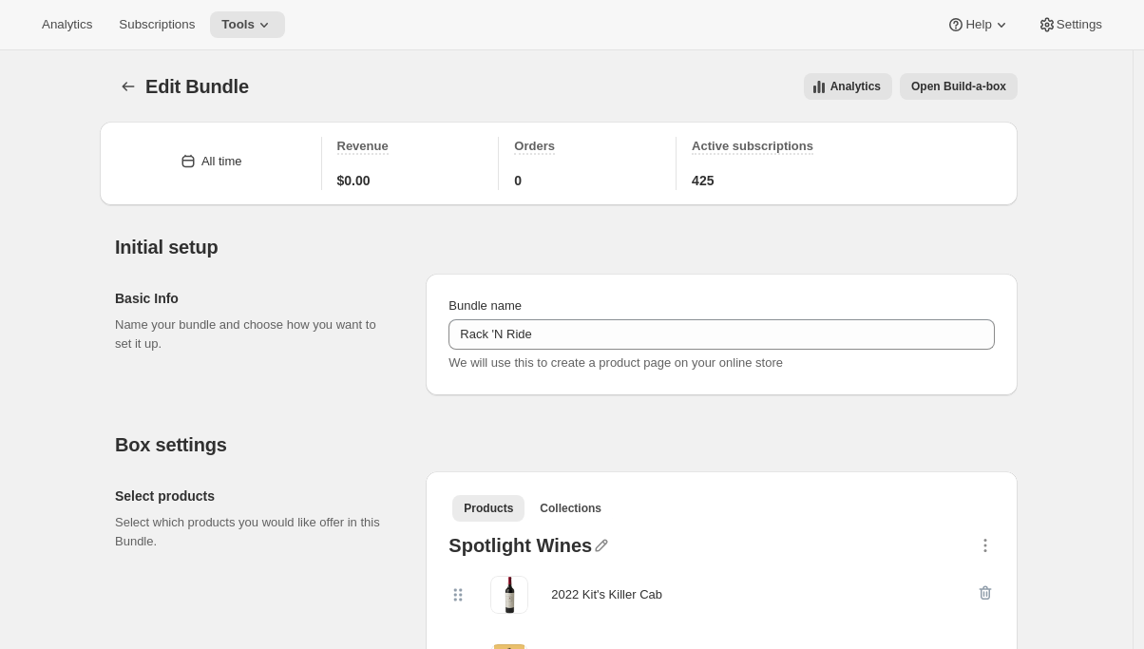 The height and width of the screenshot is (649, 1144). I want to click on button: Bundles, so click(128, 86).